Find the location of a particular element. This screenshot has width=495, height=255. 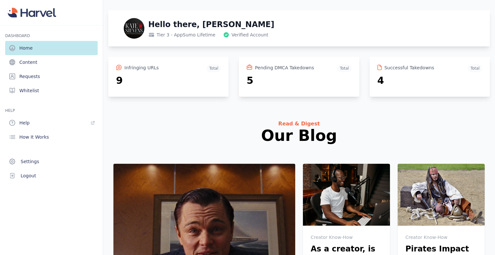

h3: HELP is located at coordinates (51, 110).